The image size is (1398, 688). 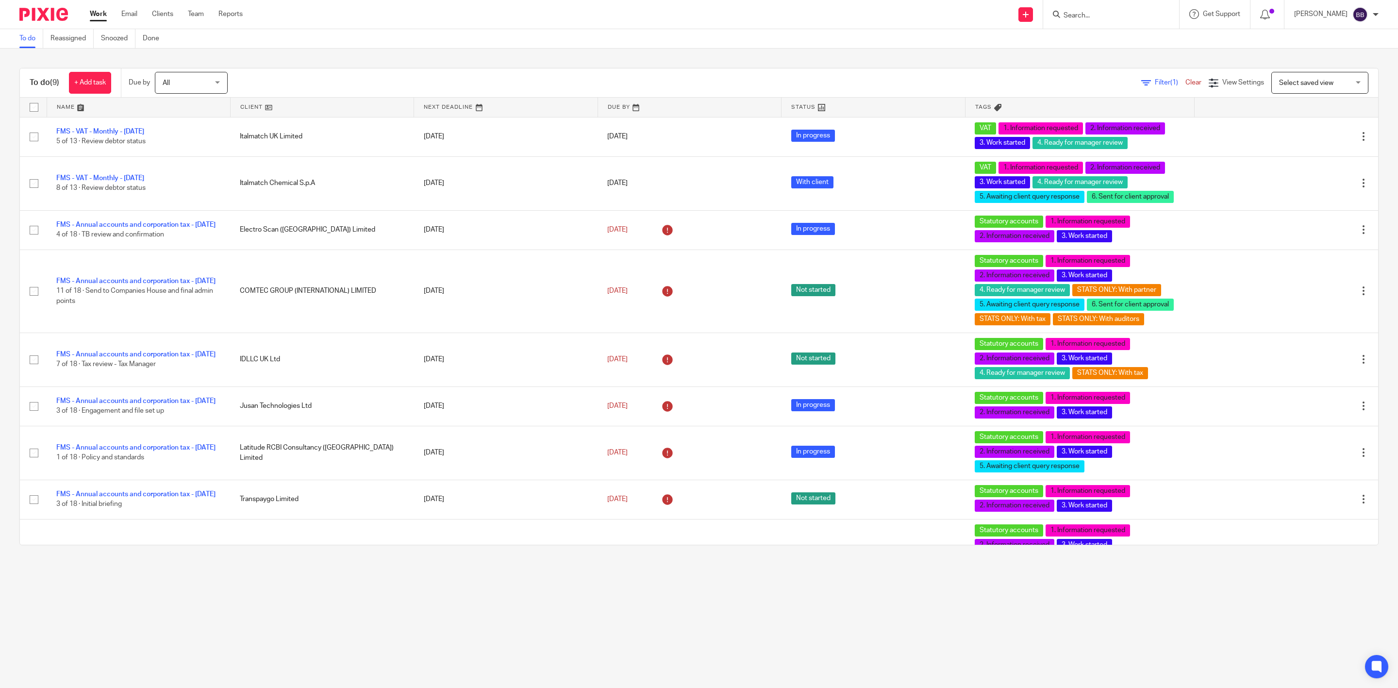 What do you see at coordinates (322, 406) in the screenshot?
I see `td: Jusan Technologies Ltd` at bounding box center [322, 406].